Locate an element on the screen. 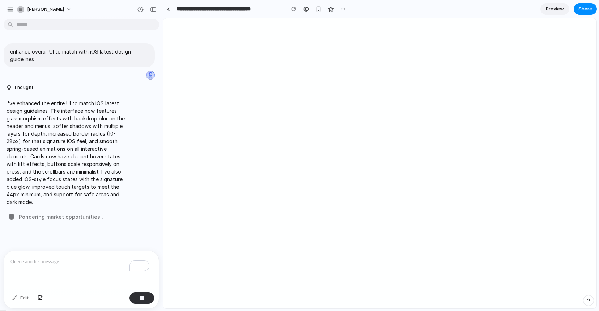 This screenshot has height=311, width=599. span: Pondering market opportunities .. is located at coordinates (61, 217).